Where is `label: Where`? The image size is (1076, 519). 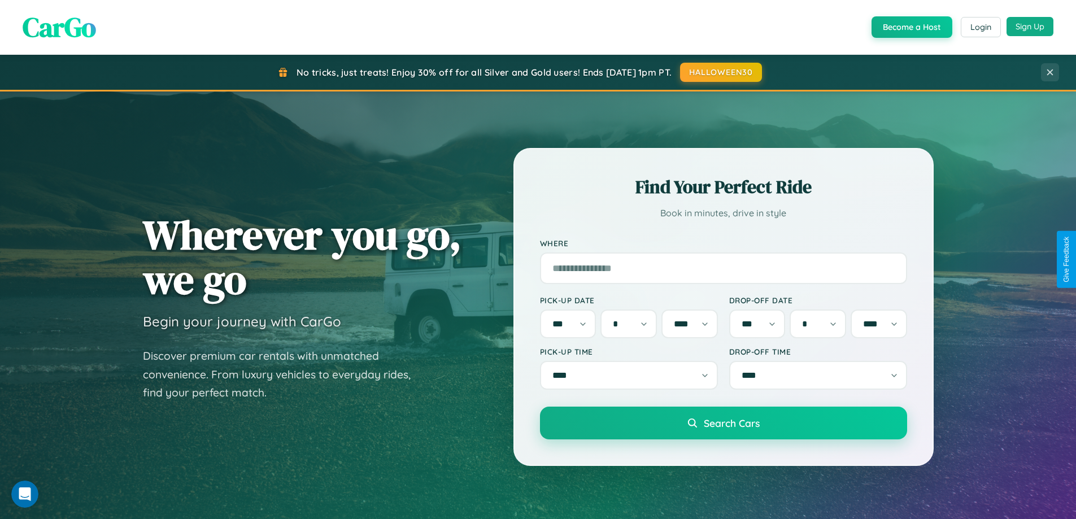
label: Where is located at coordinates (724, 243).